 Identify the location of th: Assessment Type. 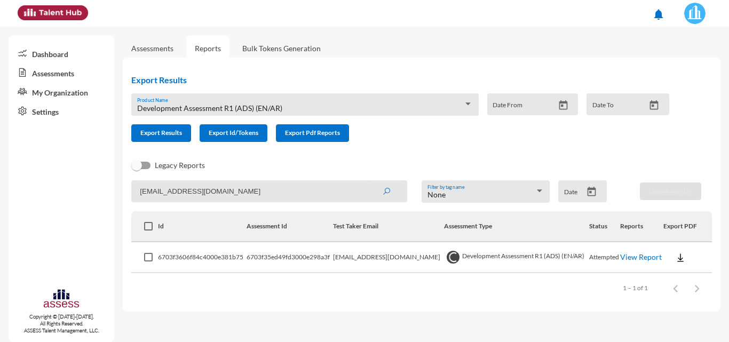
(517, 227).